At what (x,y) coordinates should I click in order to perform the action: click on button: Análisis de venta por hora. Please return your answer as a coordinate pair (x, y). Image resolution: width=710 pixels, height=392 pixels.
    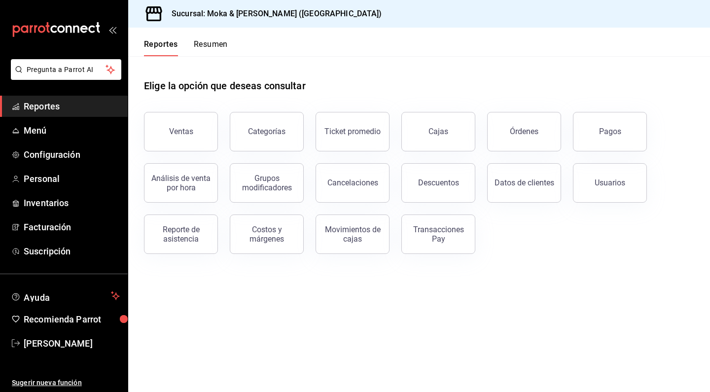
    Looking at the image, I should click on (181, 183).